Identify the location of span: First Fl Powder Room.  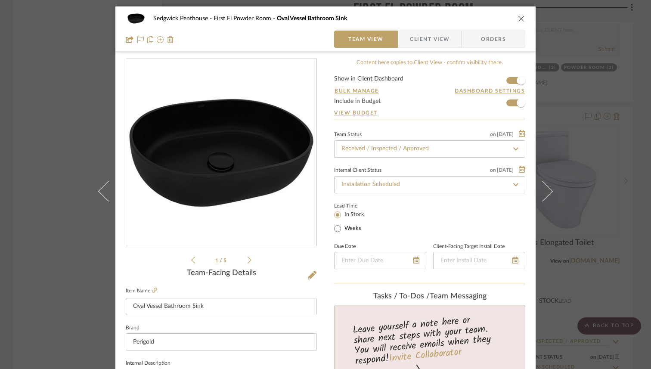
(245, 19).